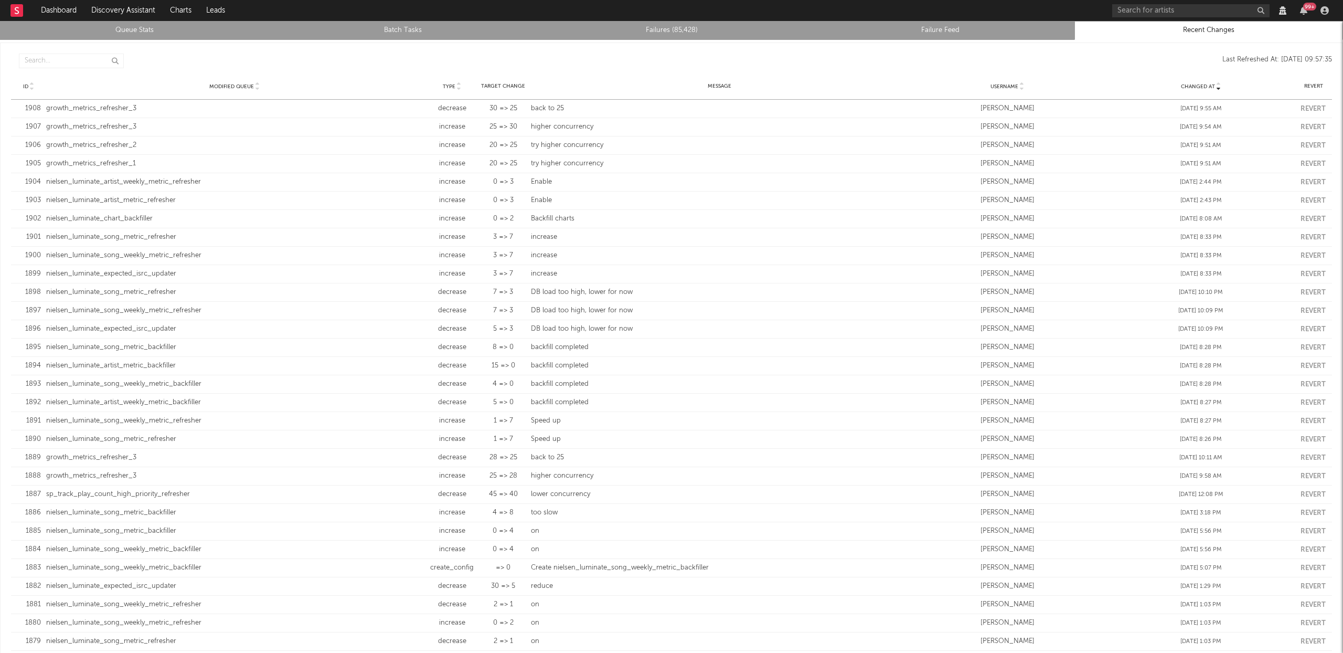 This screenshot has height=653, width=1343. What do you see at coordinates (503, 549) in the screenshot?
I see `div: 0 => 4` at bounding box center [503, 549].